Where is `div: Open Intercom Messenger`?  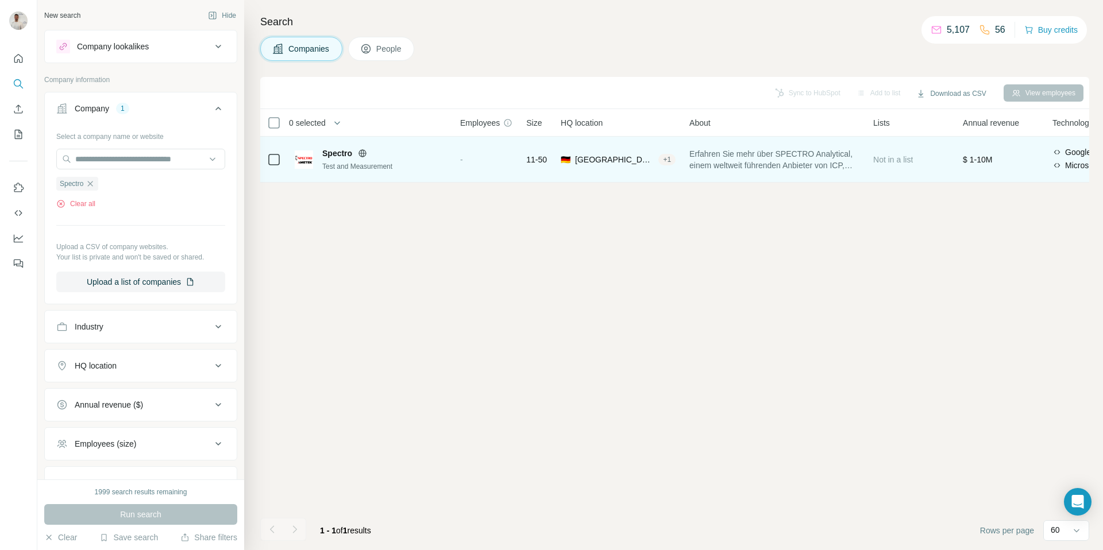 div: Open Intercom Messenger is located at coordinates (1078, 502).